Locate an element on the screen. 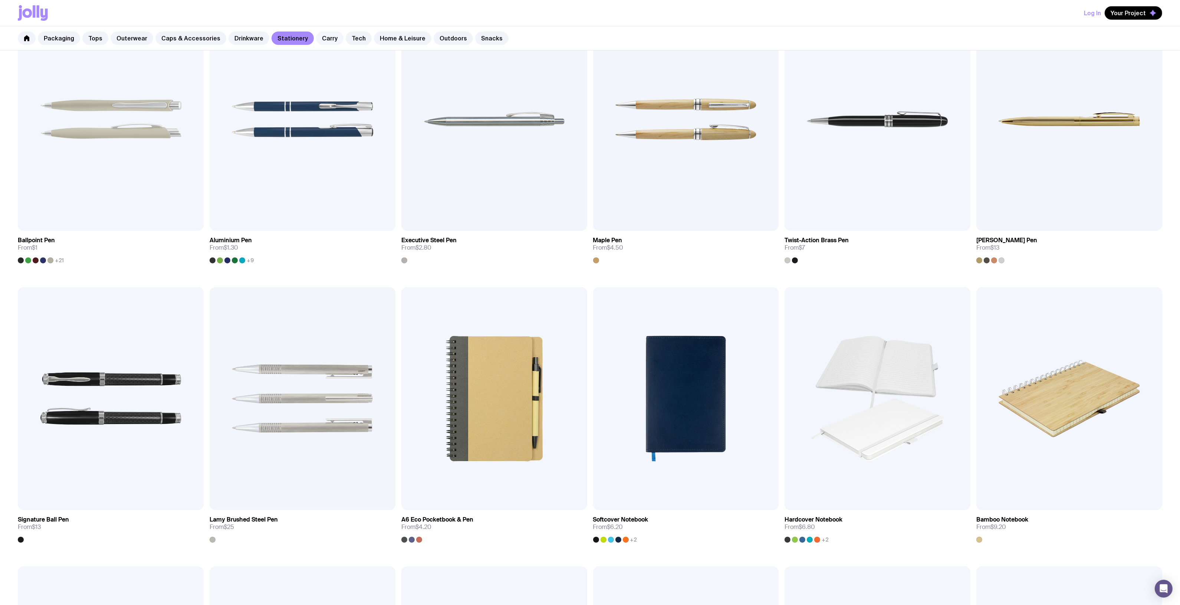 Image resolution: width=1180 pixels, height=605 pixels. a: Outerwear is located at coordinates (132, 38).